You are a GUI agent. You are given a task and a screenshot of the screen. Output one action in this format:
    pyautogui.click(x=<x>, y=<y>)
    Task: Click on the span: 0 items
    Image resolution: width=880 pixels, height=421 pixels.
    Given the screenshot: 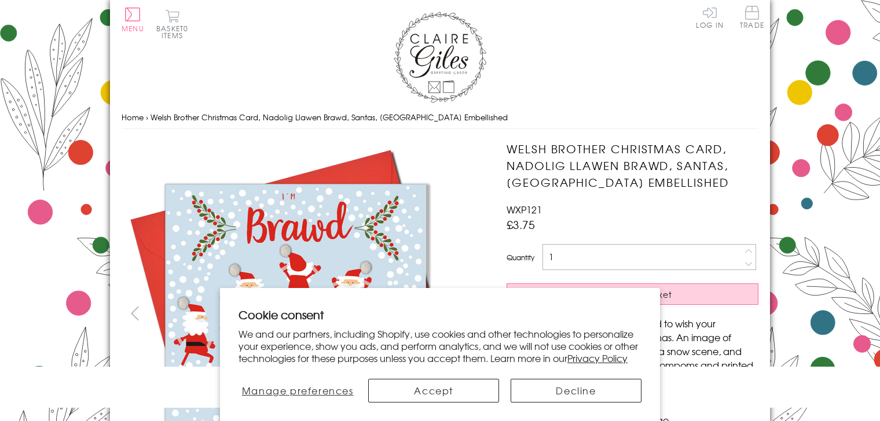 What is the action you would take?
    pyautogui.click(x=175, y=32)
    